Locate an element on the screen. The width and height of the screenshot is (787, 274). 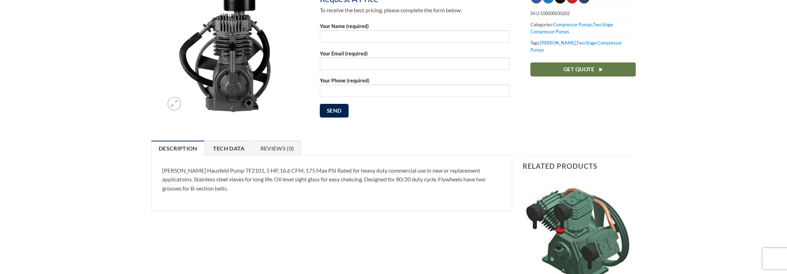
label: Your Email (required) is located at coordinates (415, 62).